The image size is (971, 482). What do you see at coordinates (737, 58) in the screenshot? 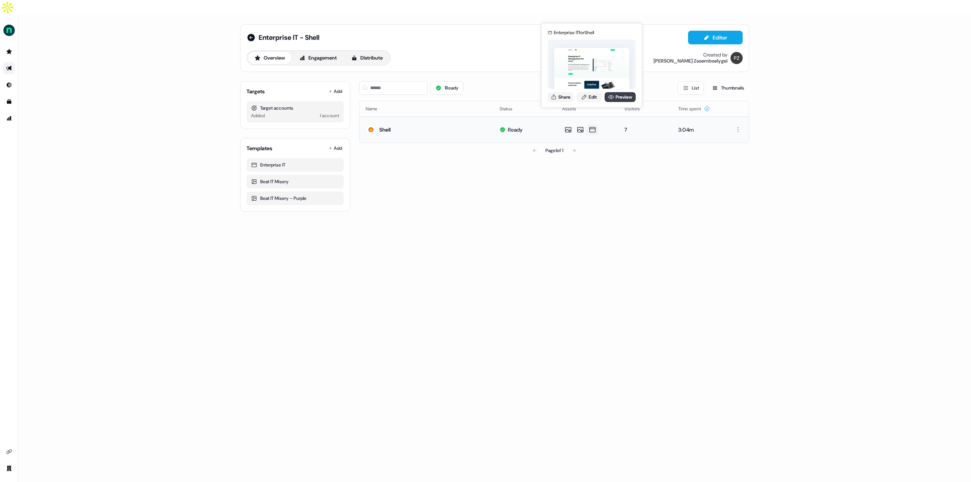
I see `img: Petra` at bounding box center [737, 58].